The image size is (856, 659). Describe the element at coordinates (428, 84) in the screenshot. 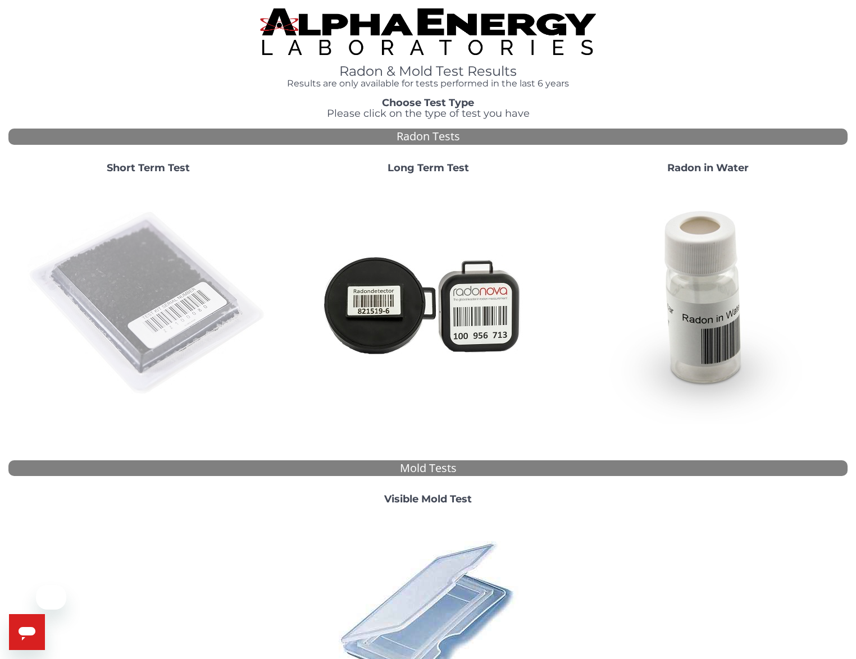

I see `h4: Results are only available for tests performed in the last 6 years` at that location.